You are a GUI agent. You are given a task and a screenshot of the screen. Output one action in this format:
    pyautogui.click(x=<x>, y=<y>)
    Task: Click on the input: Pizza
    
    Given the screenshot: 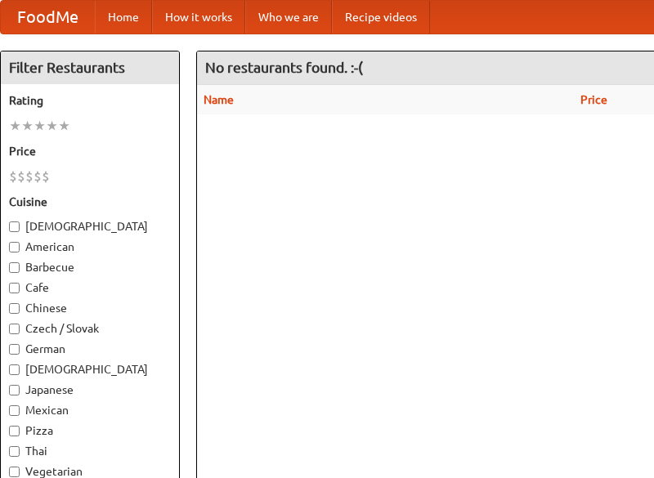 What is the action you would take?
    pyautogui.click(x=14, y=431)
    